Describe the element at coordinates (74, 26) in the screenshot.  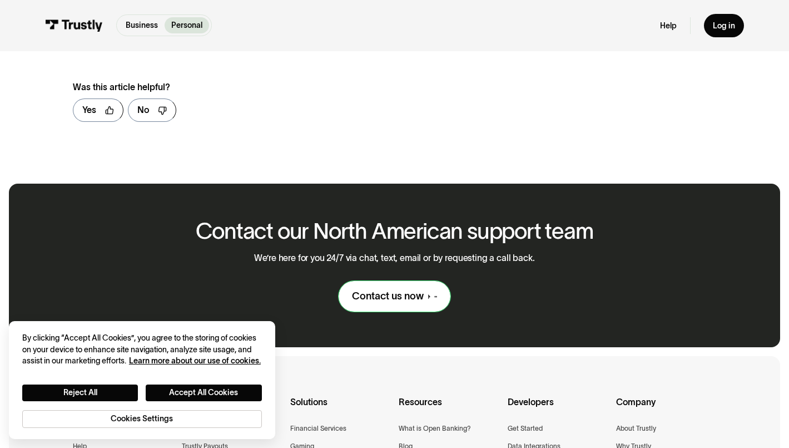
I see `img: Trustly Logo` at that location.